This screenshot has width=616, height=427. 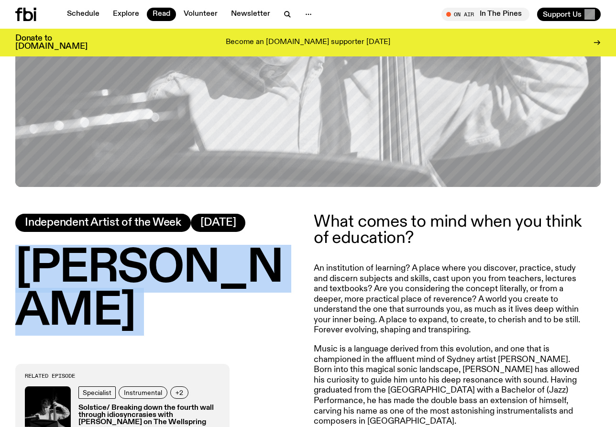 What do you see at coordinates (122, 376) in the screenshot?
I see `h3: Related Episode` at bounding box center [122, 376].